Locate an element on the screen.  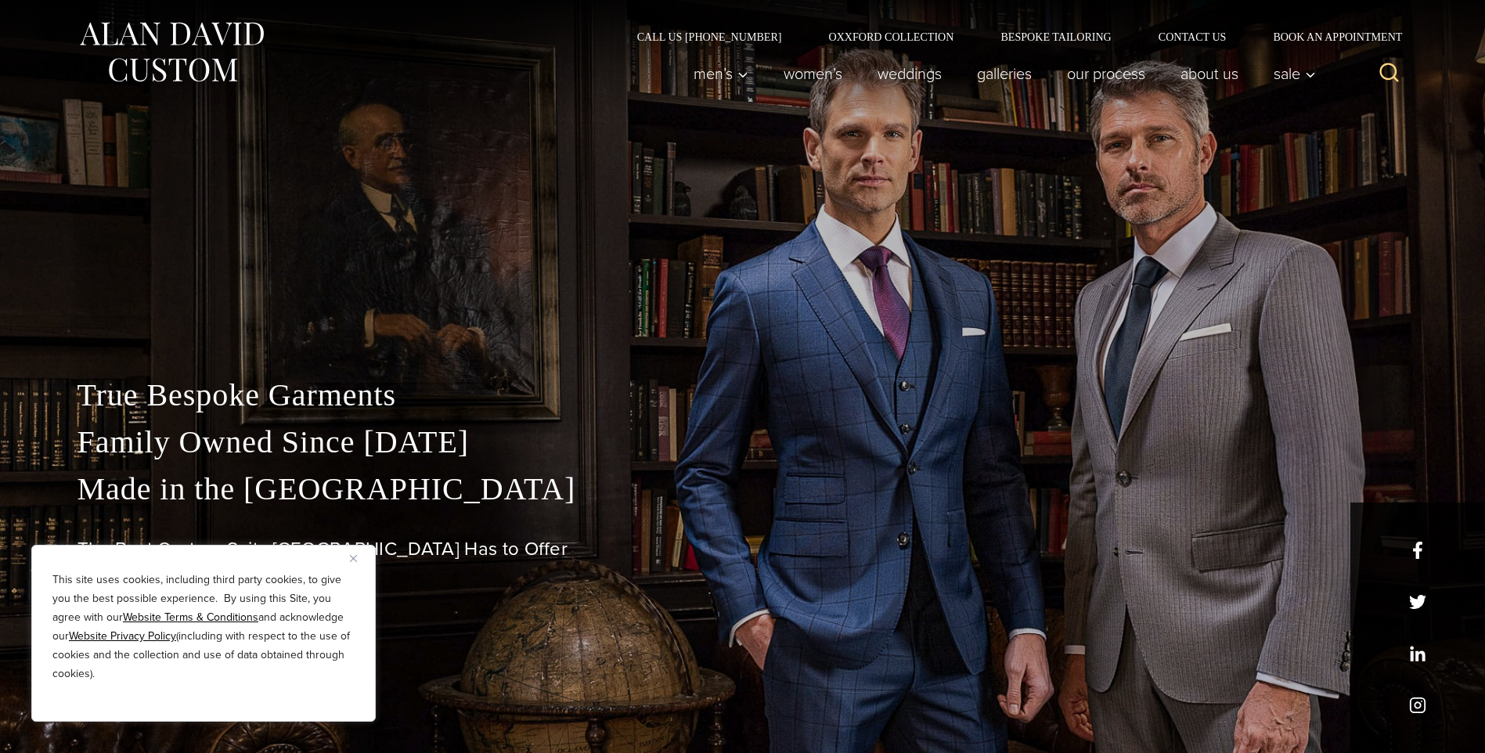
a: weddings is located at coordinates (909, 74).